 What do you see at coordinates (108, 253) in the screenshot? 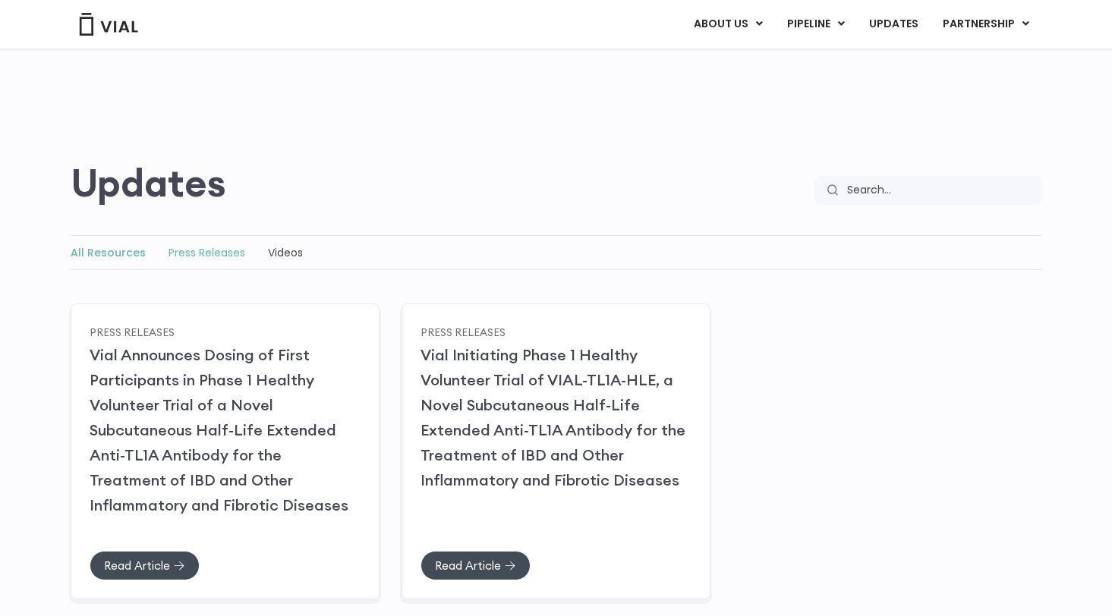
I see `a: All Resources` at bounding box center [108, 253].